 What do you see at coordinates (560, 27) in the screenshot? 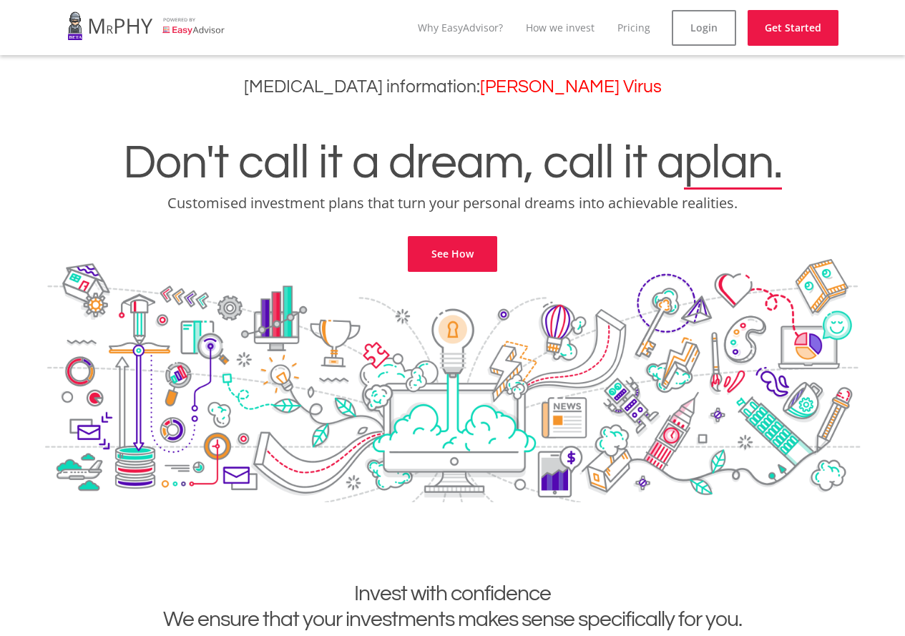
I see `a: How we invest` at bounding box center [560, 27].